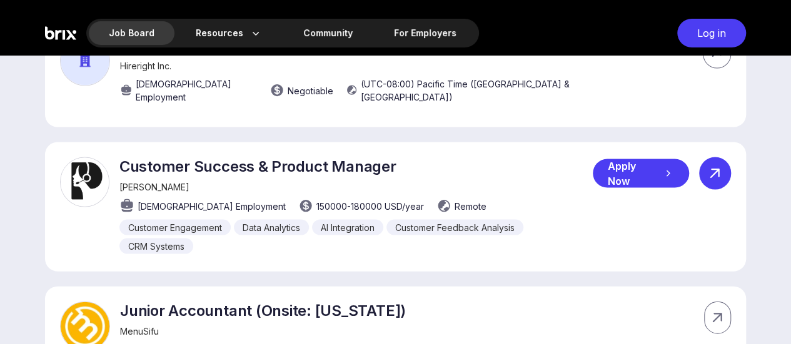  What do you see at coordinates (425, 33) in the screenshot?
I see `a: For Employers` at bounding box center [425, 33].